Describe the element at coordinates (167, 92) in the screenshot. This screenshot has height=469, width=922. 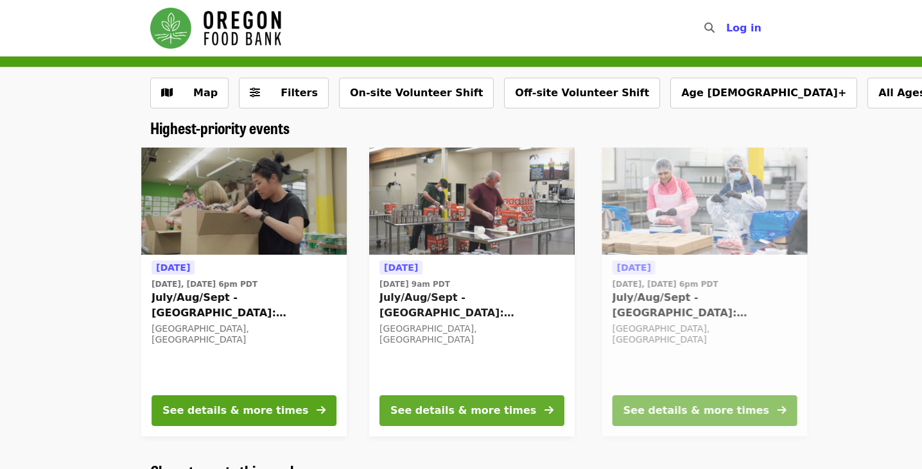
I see `i: map icon` at that location.